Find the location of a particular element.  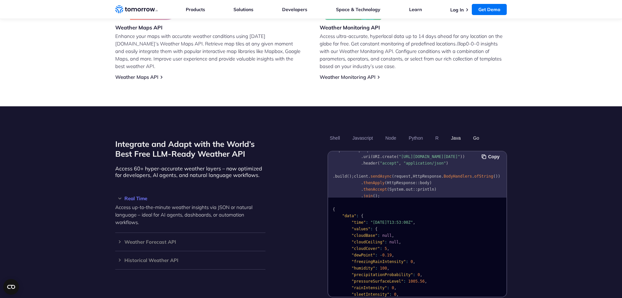

button: R is located at coordinates (437, 138).